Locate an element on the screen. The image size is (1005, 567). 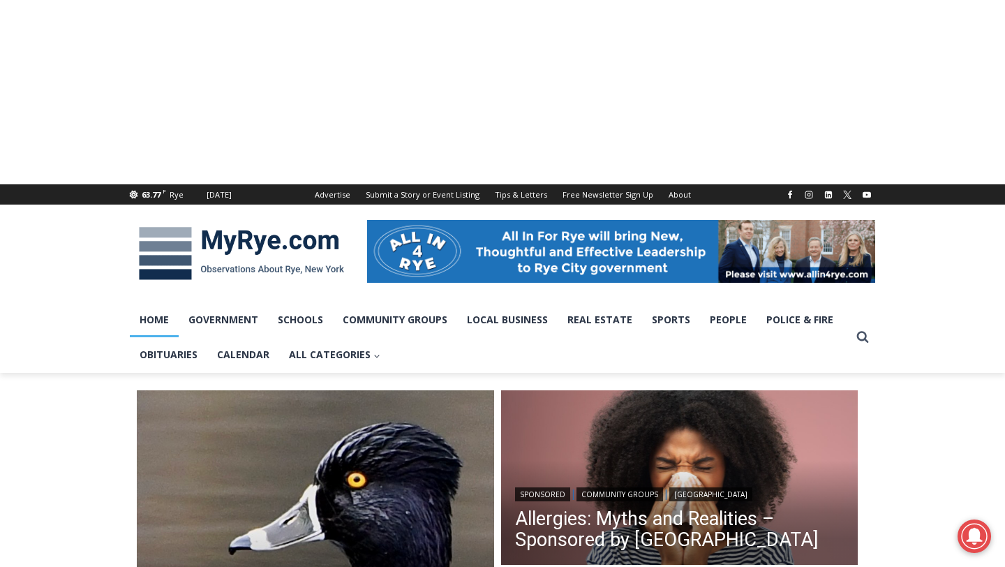
button: View Search Form is located at coordinates (863, 337).